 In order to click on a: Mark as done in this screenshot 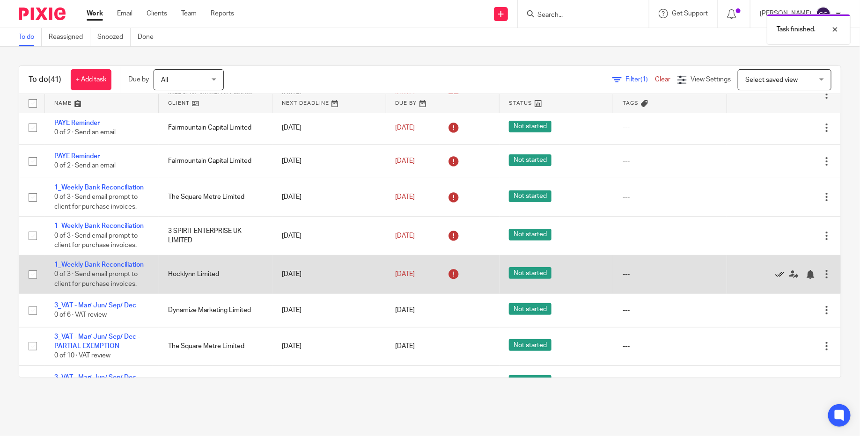, I will do `click(782, 274)`.